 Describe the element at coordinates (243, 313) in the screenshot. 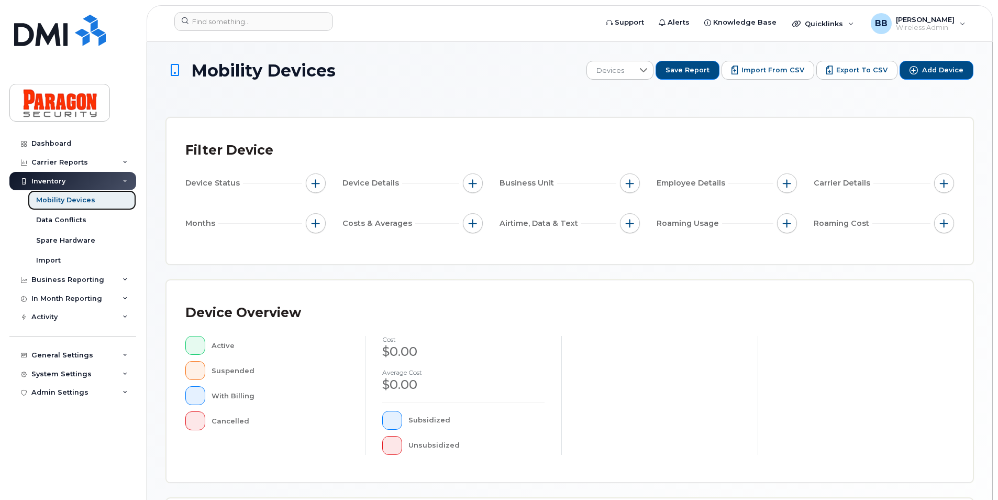

I see `div: Device Overview` at that location.